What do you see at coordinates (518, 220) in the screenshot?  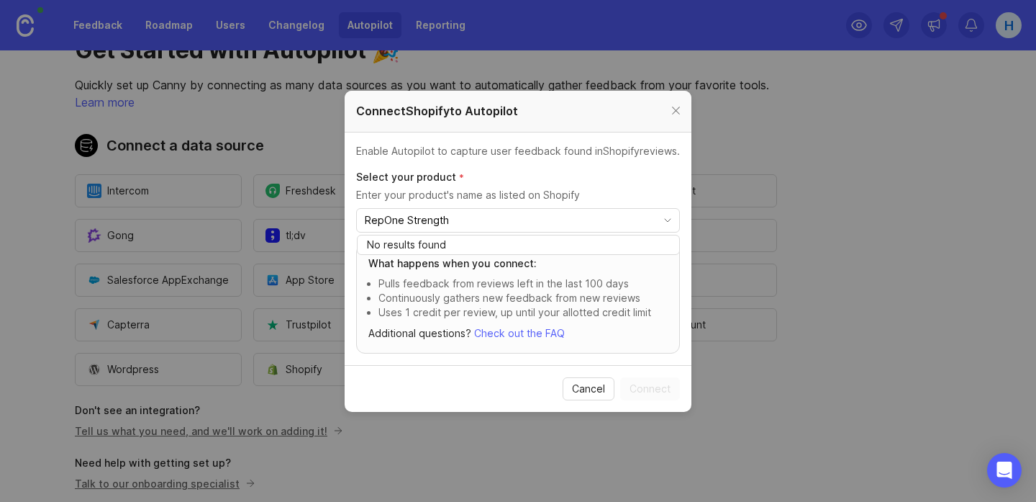 I see `div: toggle menu` at bounding box center [518, 220].